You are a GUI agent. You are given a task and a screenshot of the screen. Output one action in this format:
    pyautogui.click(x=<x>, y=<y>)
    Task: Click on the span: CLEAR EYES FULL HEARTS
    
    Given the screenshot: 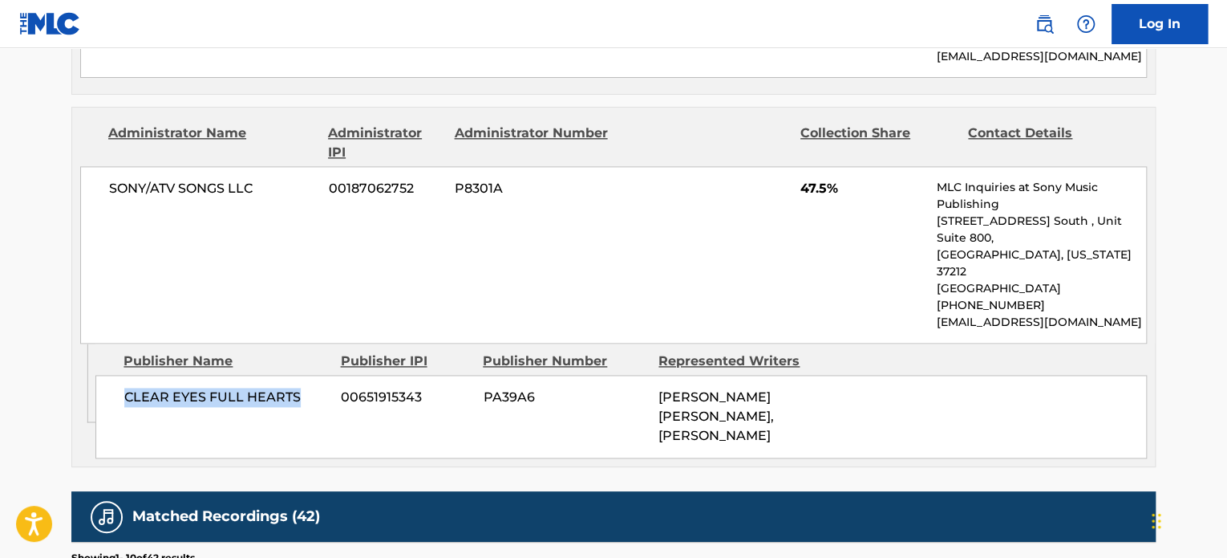 What is the action you would take?
    pyautogui.click(x=226, y=397)
    